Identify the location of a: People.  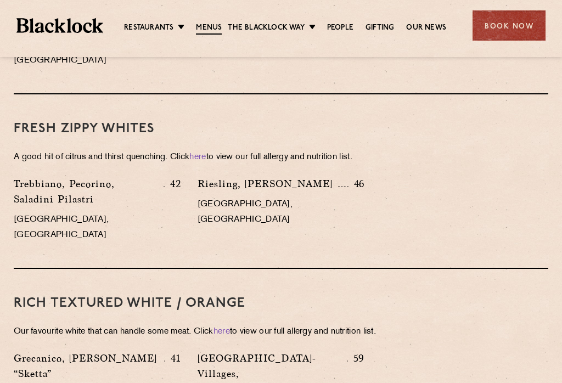
(341, 28).